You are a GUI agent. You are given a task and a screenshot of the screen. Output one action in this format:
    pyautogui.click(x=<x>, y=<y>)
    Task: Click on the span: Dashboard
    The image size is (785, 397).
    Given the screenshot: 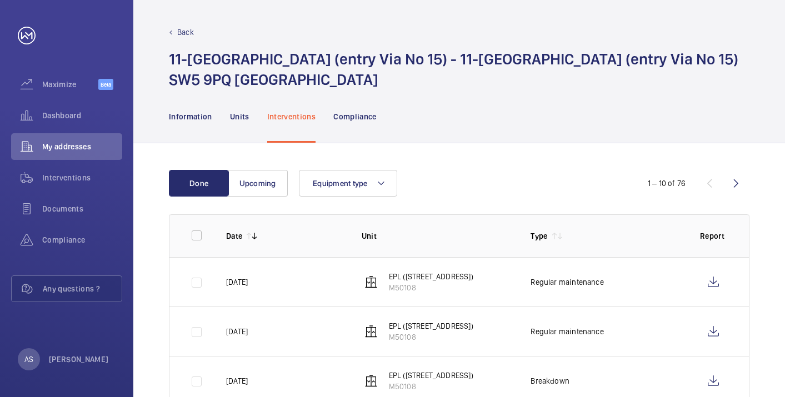 What is the action you would take?
    pyautogui.click(x=82, y=116)
    